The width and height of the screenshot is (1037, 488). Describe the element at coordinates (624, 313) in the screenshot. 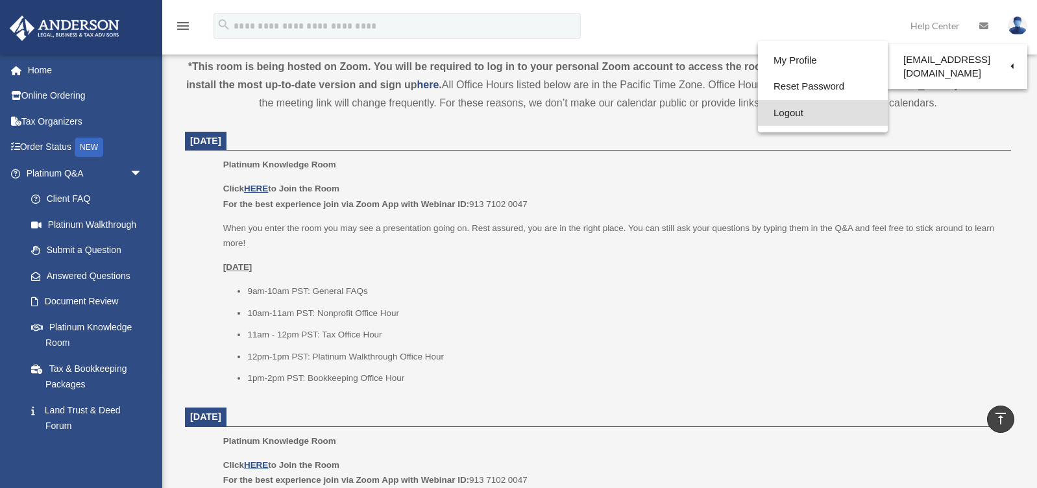

I see `li: 10am-11am PST: Nonprofit Office Hour` at that location.